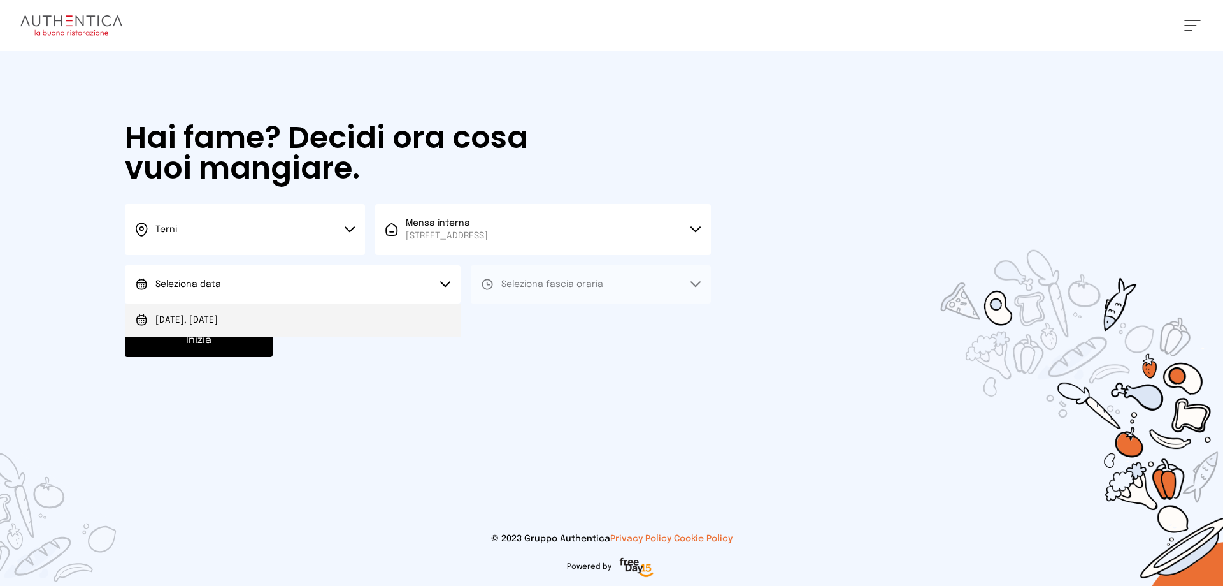 This screenshot has height=586, width=1223. Describe the element at coordinates (591, 284) in the screenshot. I see `button: Seleziona fascia oraria` at that location.